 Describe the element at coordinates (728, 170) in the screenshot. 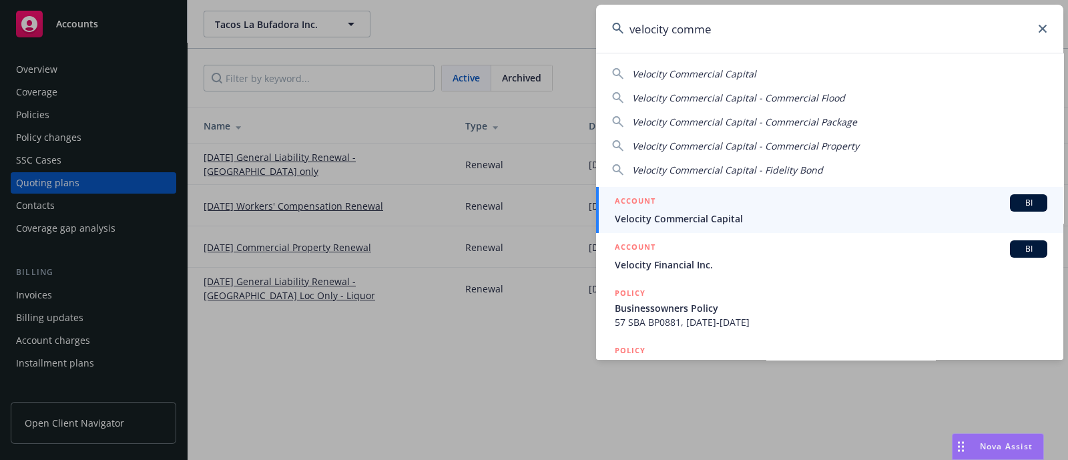

I see `span: Velocity Commercial Capital - Fidelity Bond` at that location.